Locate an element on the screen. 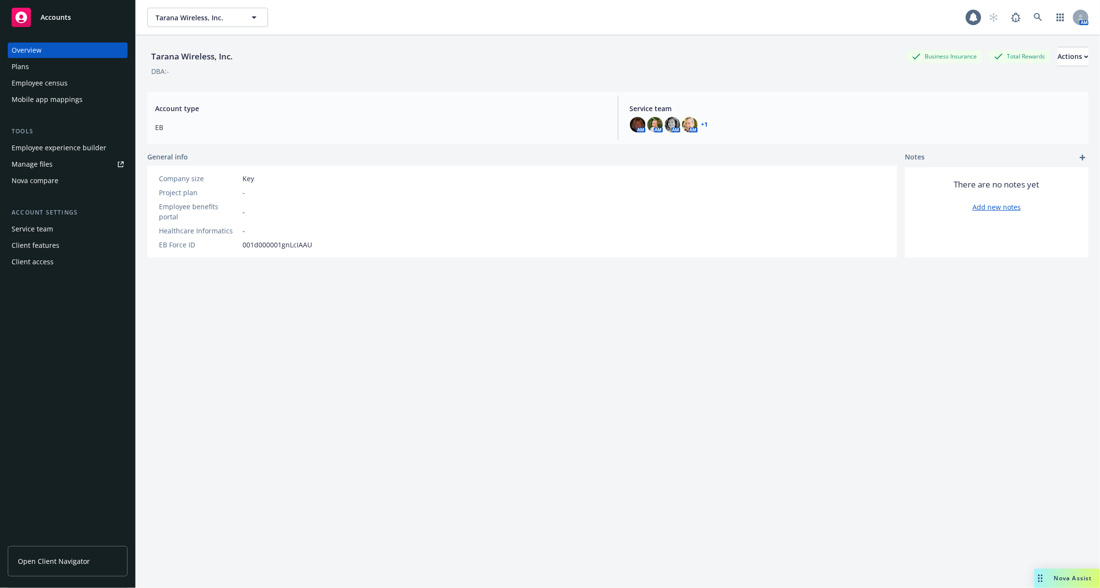 Image resolution: width=1100 pixels, height=588 pixels. a: Start snowing is located at coordinates (994, 17).